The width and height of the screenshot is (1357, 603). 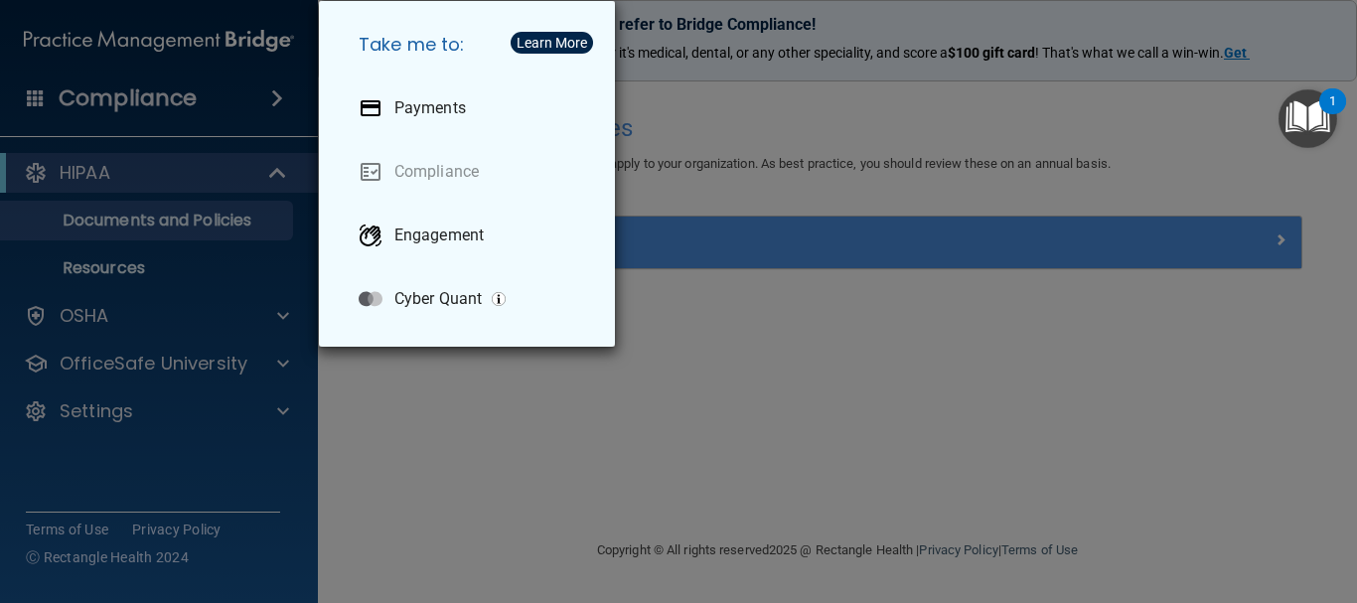 What do you see at coordinates (438, 299) in the screenshot?
I see `p: Cyber Quant` at bounding box center [438, 299].